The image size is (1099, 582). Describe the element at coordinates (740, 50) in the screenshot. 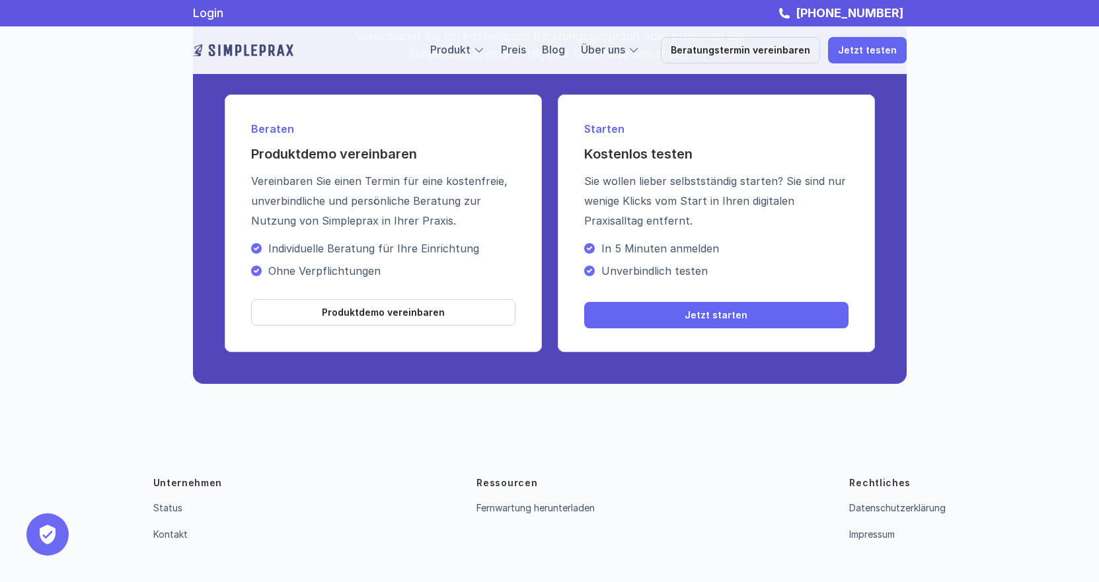

I see `a: Beratungstermin vereinbaren` at that location.